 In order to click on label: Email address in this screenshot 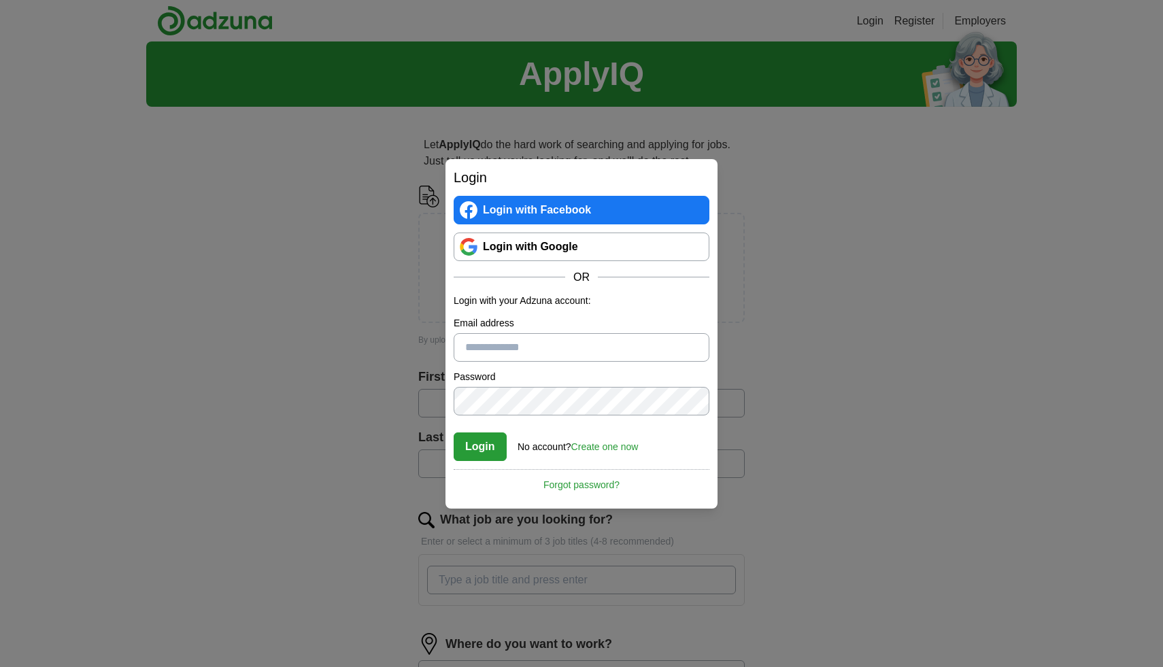, I will do `click(582, 323)`.